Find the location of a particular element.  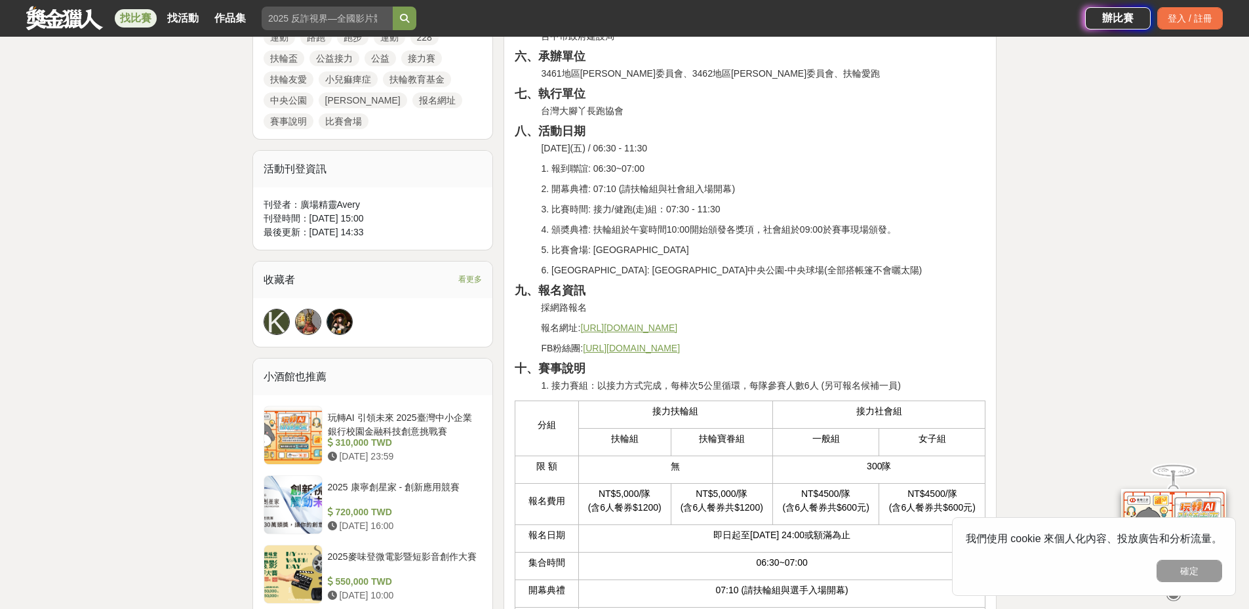

div: 2025 康寧創星家 - 創新應用競賽 is located at coordinates (403, 493).